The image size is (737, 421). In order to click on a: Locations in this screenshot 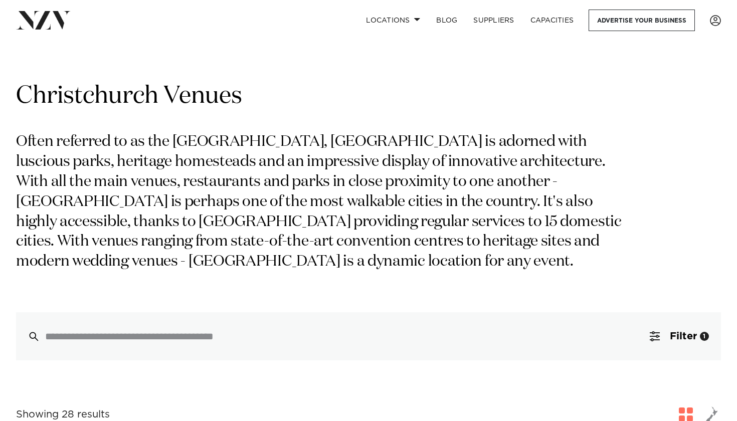, I will do `click(393, 20)`.